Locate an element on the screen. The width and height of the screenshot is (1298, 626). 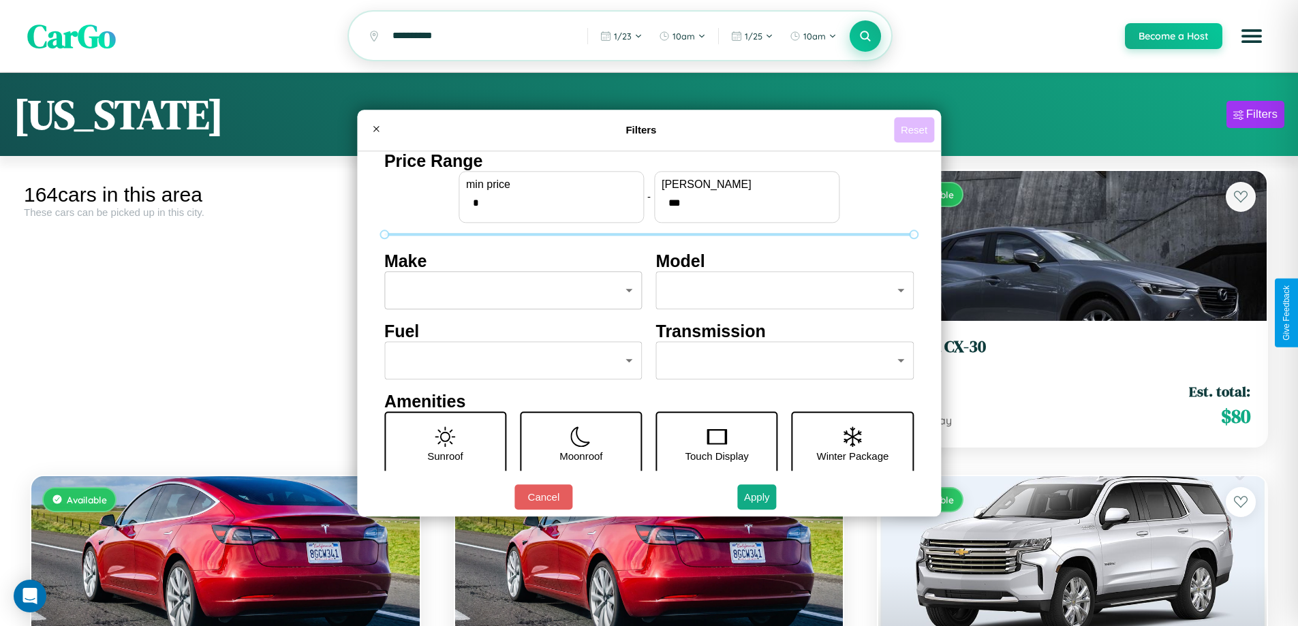
h4: Price Range is located at coordinates (649, 161).